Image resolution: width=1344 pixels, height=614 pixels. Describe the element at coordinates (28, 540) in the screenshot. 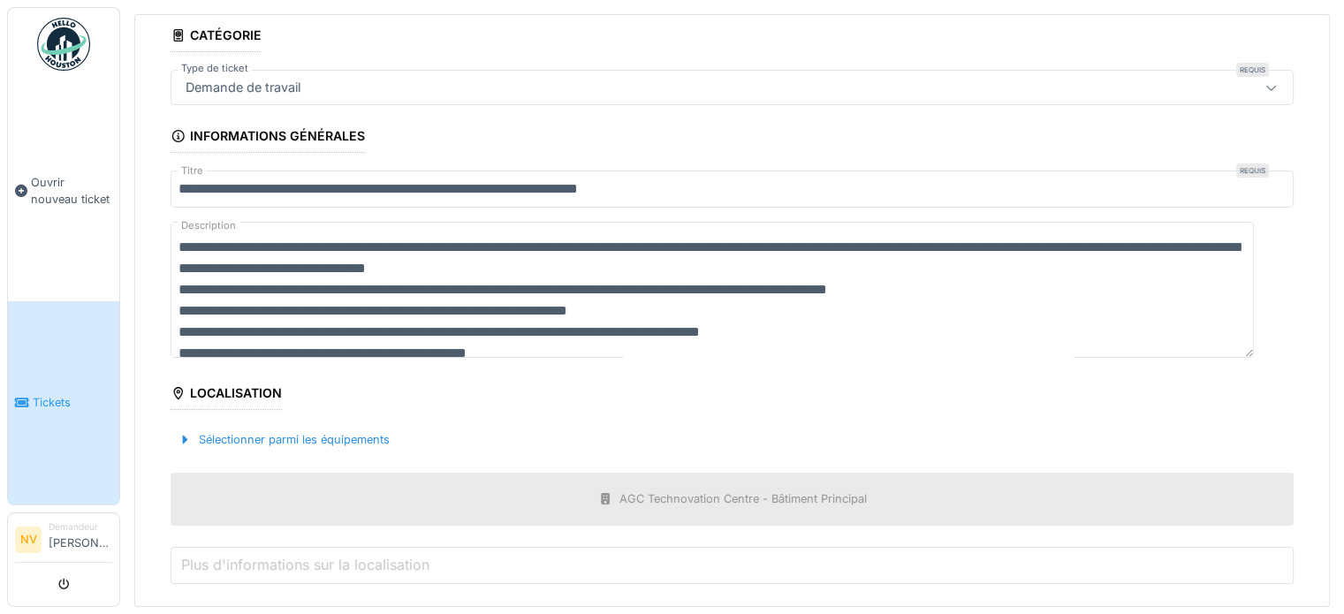

I see `li: NV` at that location.